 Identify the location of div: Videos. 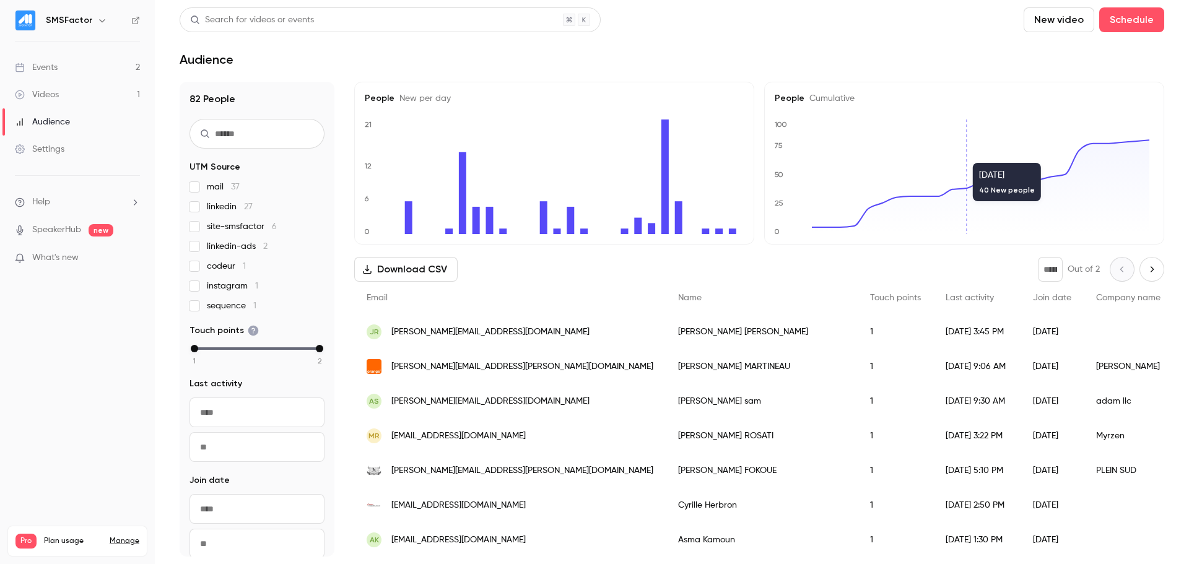
(37, 95).